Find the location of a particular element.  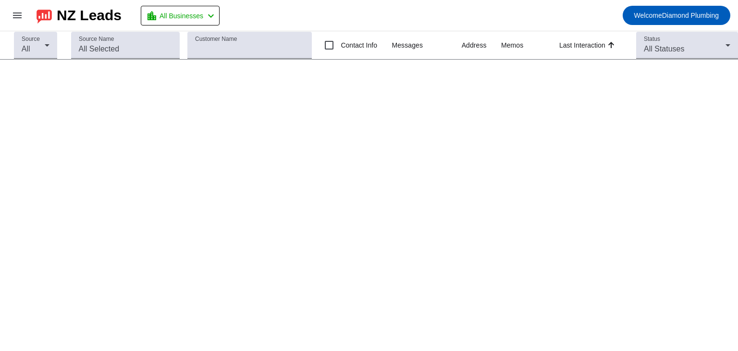

mat-label: Source is located at coordinates (31, 39).